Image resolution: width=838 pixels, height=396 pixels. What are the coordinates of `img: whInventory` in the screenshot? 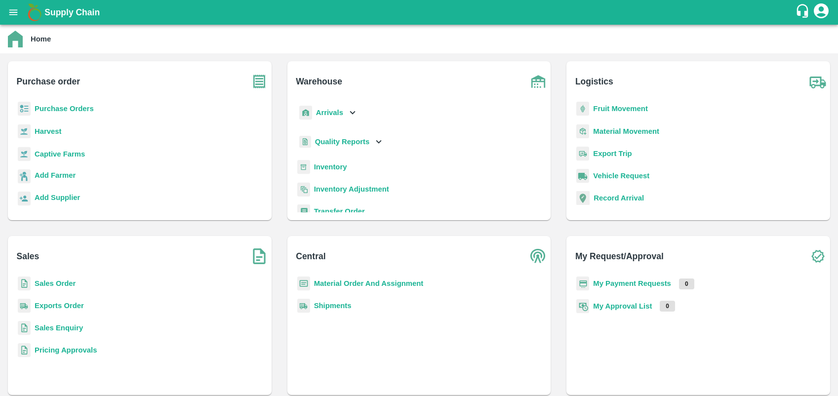 It's located at (304, 167).